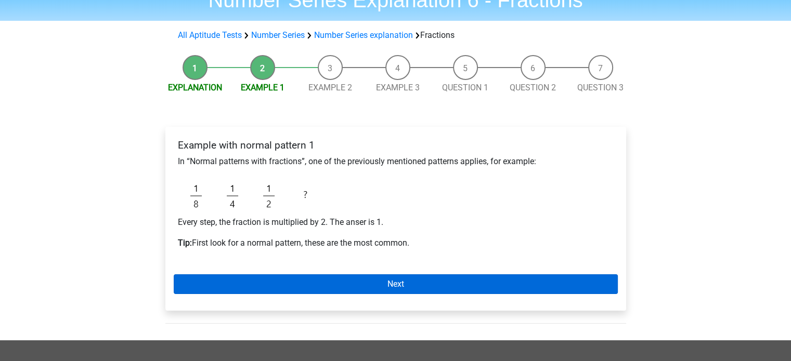  What do you see at coordinates (363, 35) in the screenshot?
I see `a: Number Series explanation` at bounding box center [363, 35].